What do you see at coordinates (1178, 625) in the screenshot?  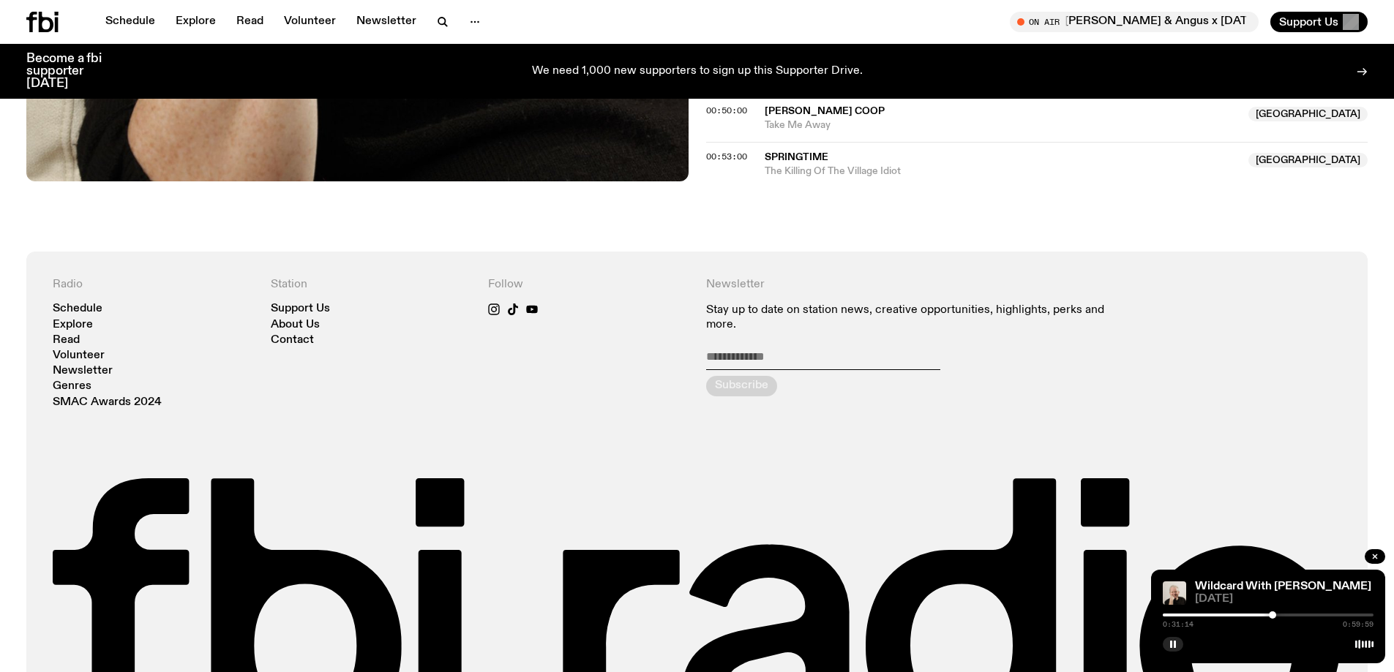 I see `span: 0:31:14` at bounding box center [1178, 625].